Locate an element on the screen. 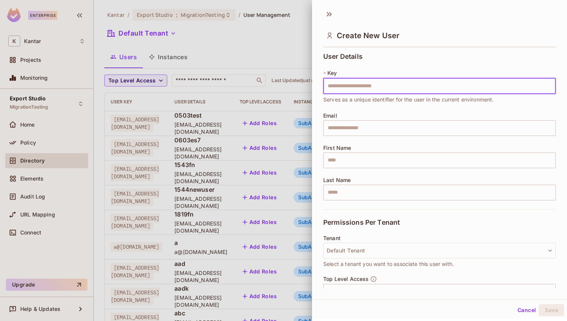  span: First Name is located at coordinates (337, 148).